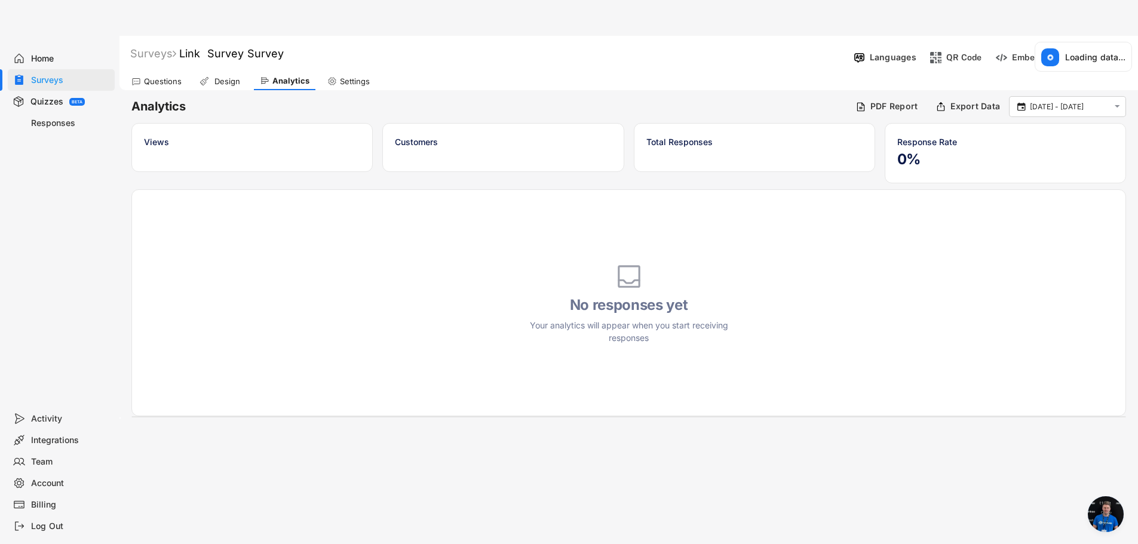 The image size is (1138, 544). I want to click on div: Response Rate, so click(1005, 142).